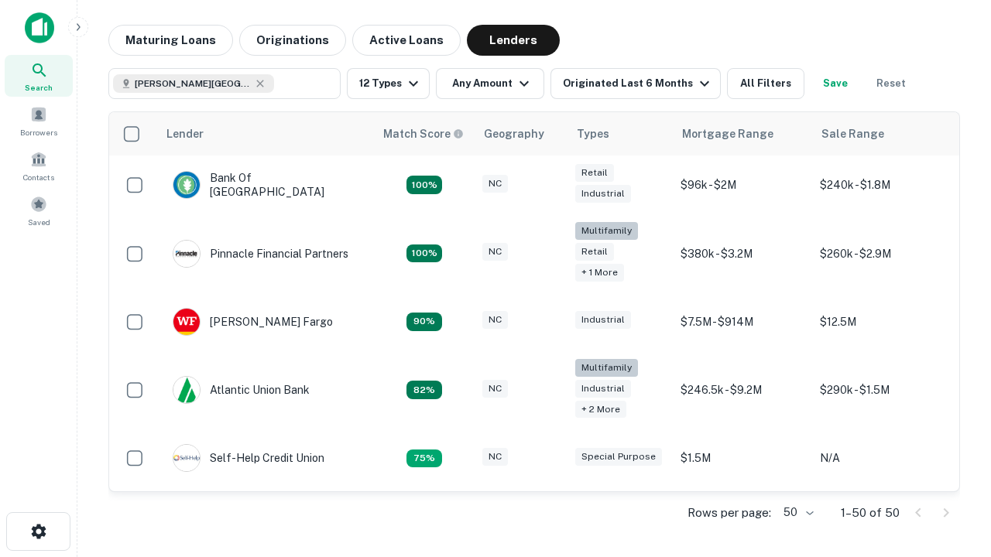  I want to click on div: Matching Properties: 12, hasApolloMatch: undefined, so click(424, 322).